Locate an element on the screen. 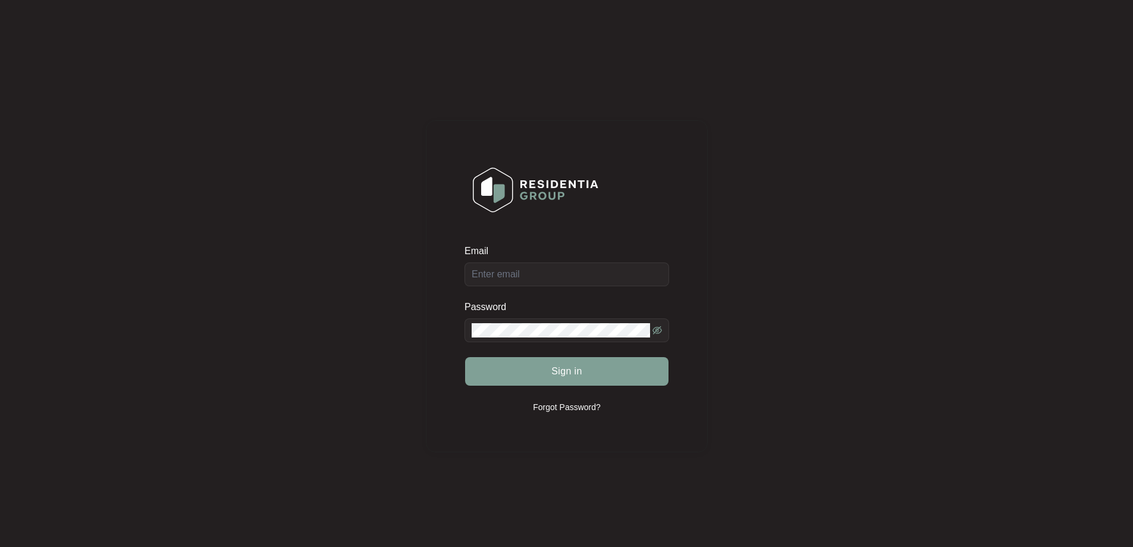  label: Password is located at coordinates (490, 307).